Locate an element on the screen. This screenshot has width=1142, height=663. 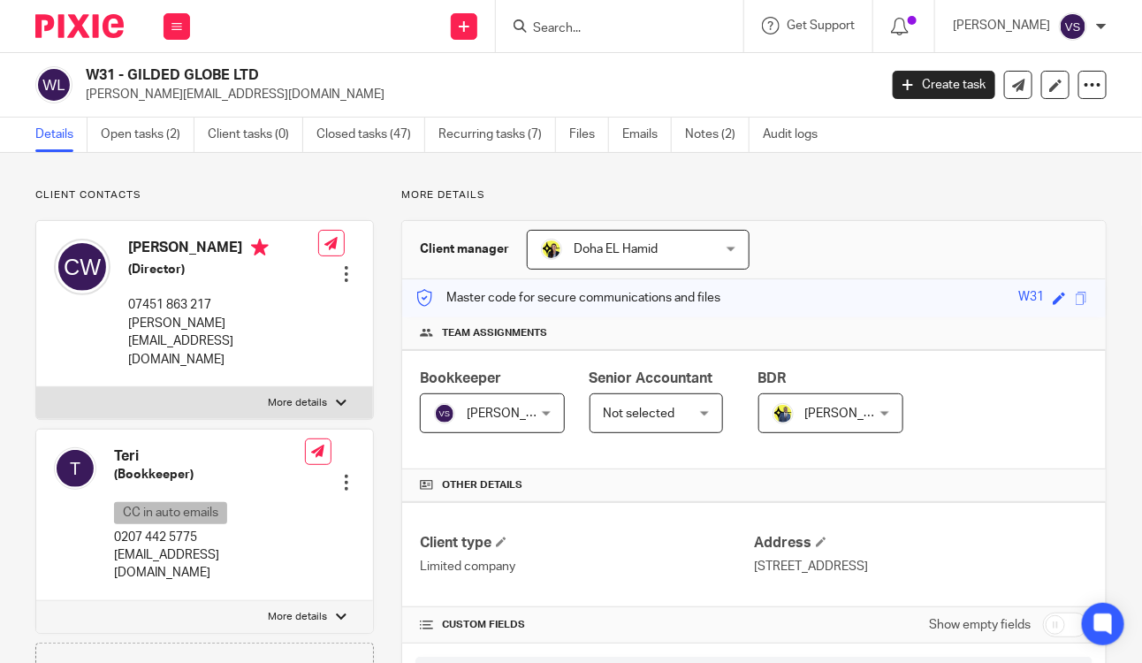
span: Other details is located at coordinates (482, 485).